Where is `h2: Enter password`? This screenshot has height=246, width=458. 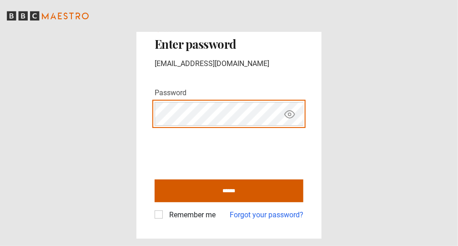
h2: Enter password is located at coordinates (229, 44).